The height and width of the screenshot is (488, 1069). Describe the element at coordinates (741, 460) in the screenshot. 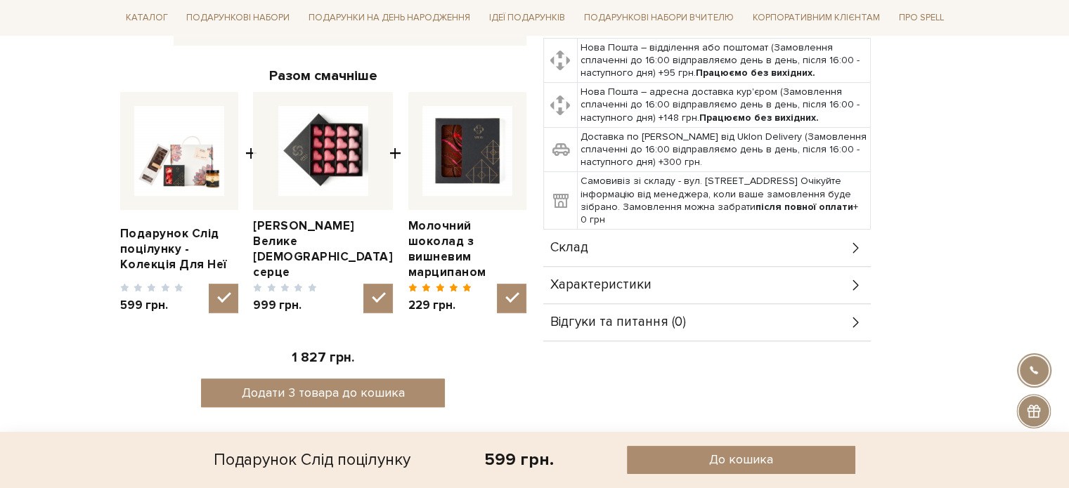

I see `button: До кошика` at that location.